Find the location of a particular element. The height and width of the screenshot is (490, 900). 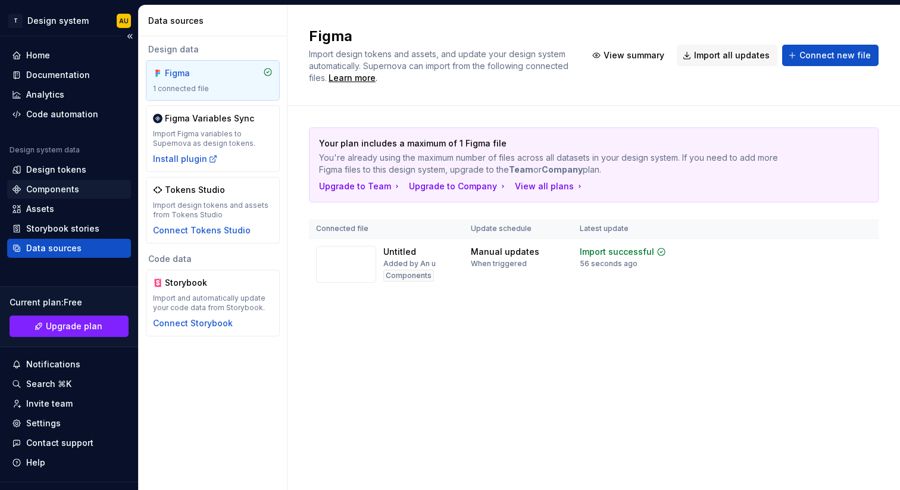

div: Figma Variables Sync is located at coordinates (209, 118).